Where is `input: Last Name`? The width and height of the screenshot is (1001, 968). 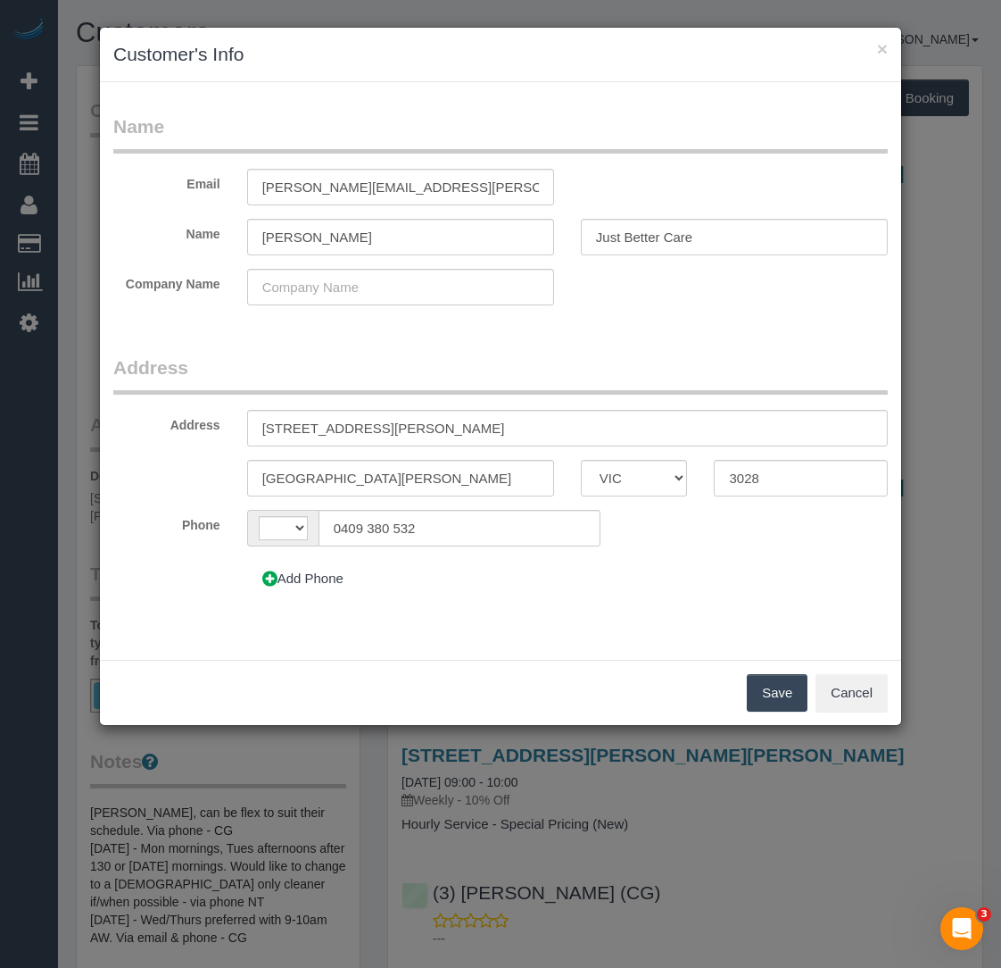
input: Last Name is located at coordinates (735, 237).